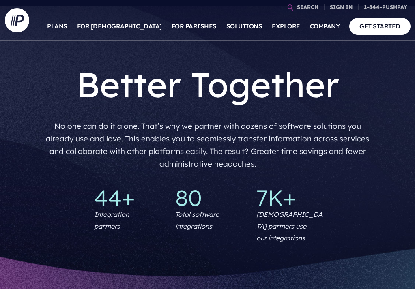  What do you see at coordinates (244, 26) in the screenshot?
I see `a: SOLUTIONS` at bounding box center [244, 26].